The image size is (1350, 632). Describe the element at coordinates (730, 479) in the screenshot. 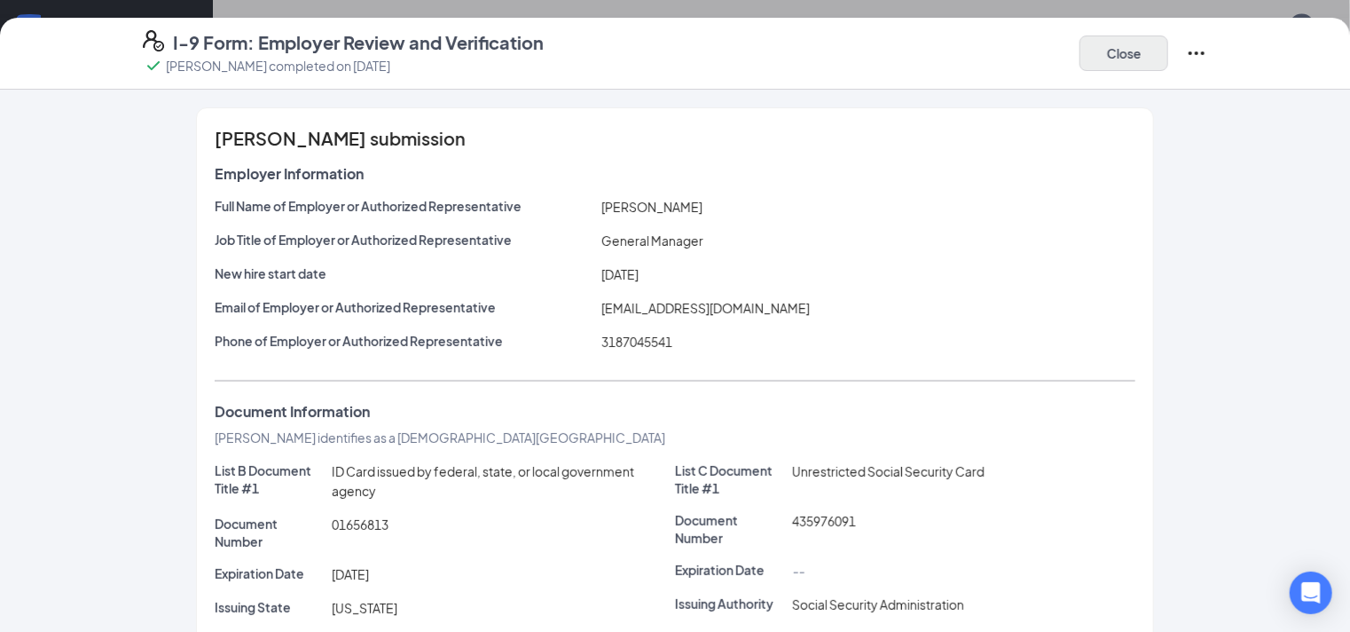

I see `p: List C Document Title #1` at that location.